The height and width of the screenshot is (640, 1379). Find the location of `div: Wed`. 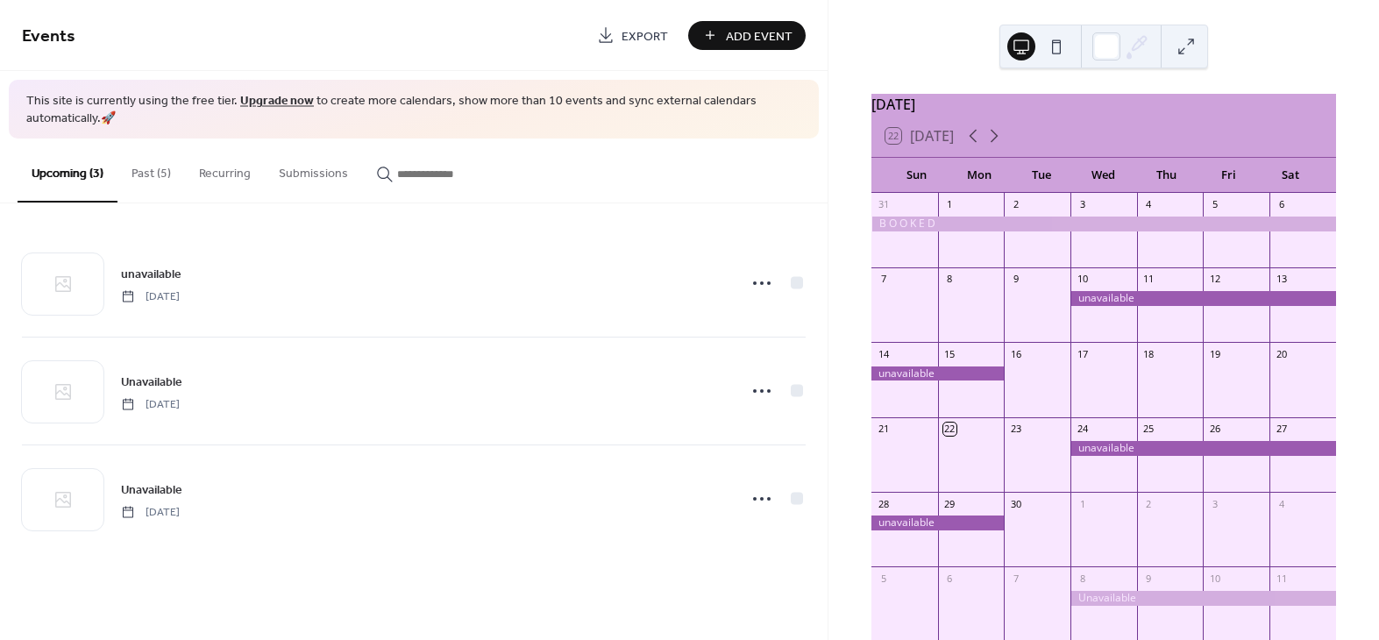

div: Wed is located at coordinates (1103, 175).